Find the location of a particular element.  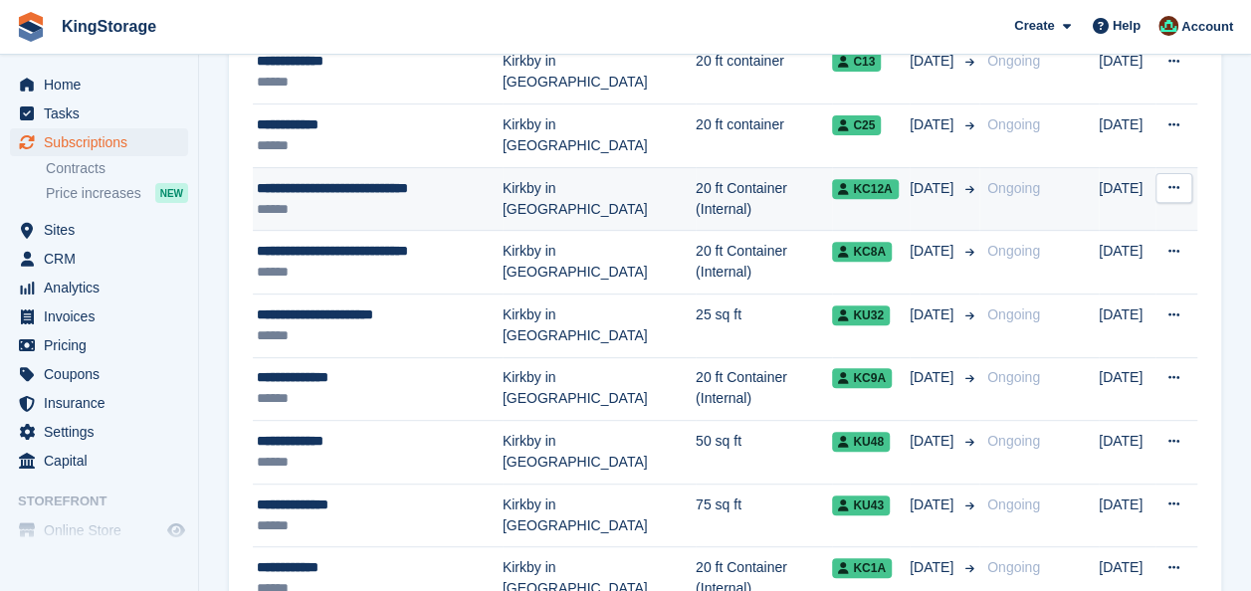

td: 25 sq ft is located at coordinates (763, 326).